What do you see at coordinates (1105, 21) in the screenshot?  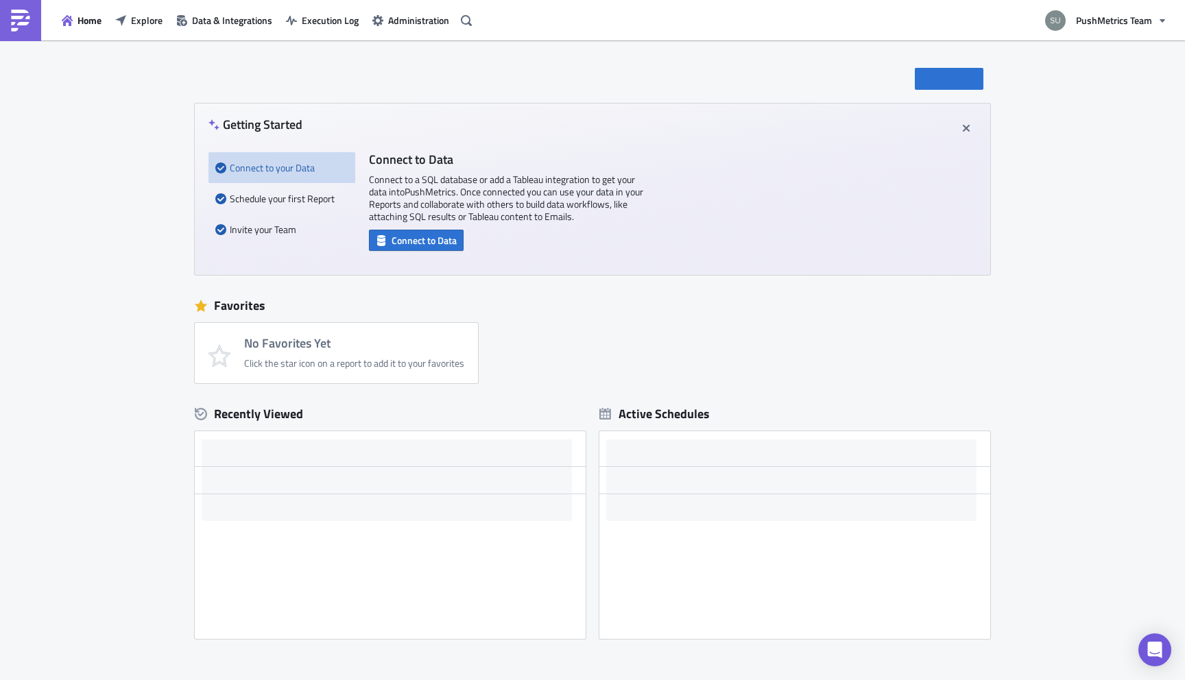 I see `button: PushMetrics Team` at bounding box center [1105, 21].